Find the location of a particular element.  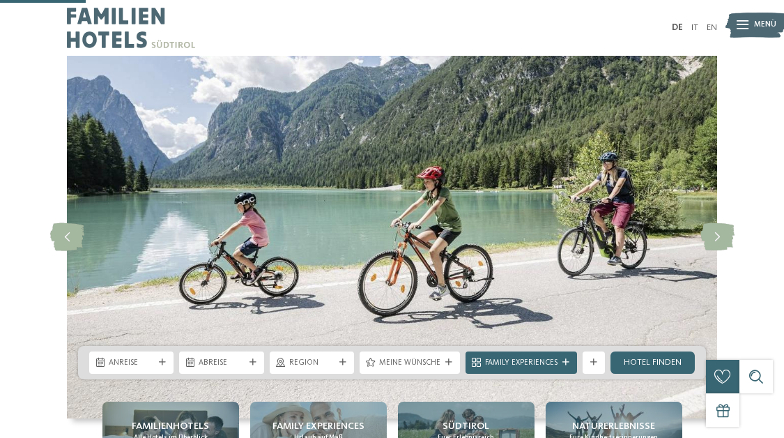

span: Südtirol is located at coordinates (466, 426).